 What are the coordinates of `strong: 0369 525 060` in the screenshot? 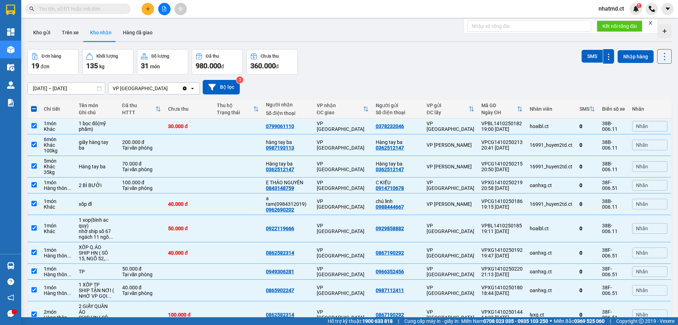 It's located at (589, 321).